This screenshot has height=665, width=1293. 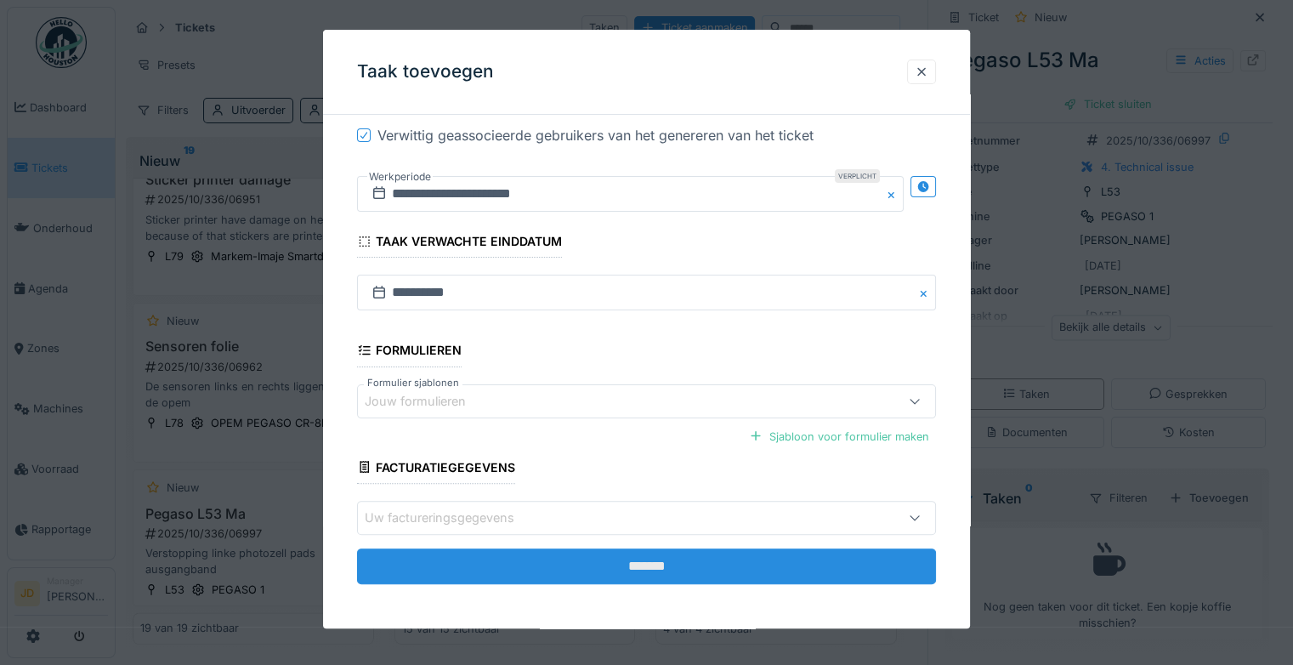 I want to click on div: Jouw formulieren, so click(x=427, y=401).